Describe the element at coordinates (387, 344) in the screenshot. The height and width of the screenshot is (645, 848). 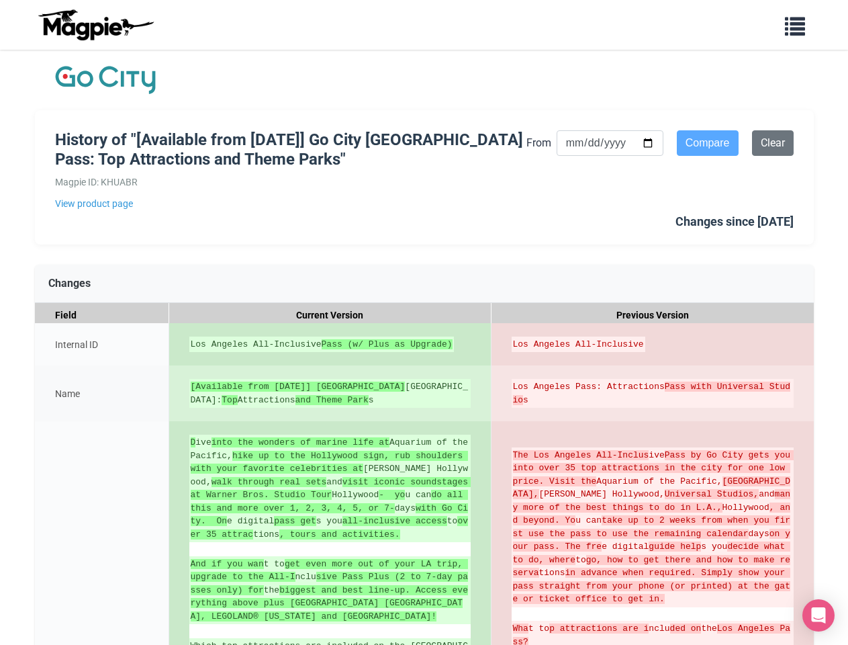
I see `strong: Pass (w/ Plus as Upgrade)` at that location.